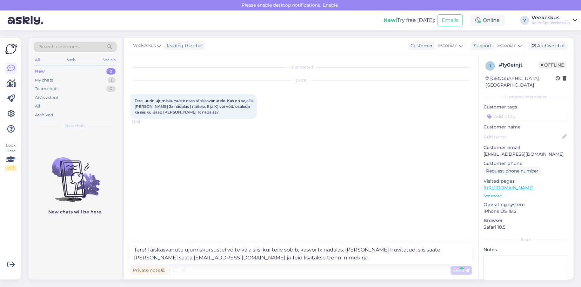 The width and height of the screenshot is (581, 287). What do you see at coordinates (47, 98) in the screenshot?
I see `div: AI Assistant` at bounding box center [47, 98].